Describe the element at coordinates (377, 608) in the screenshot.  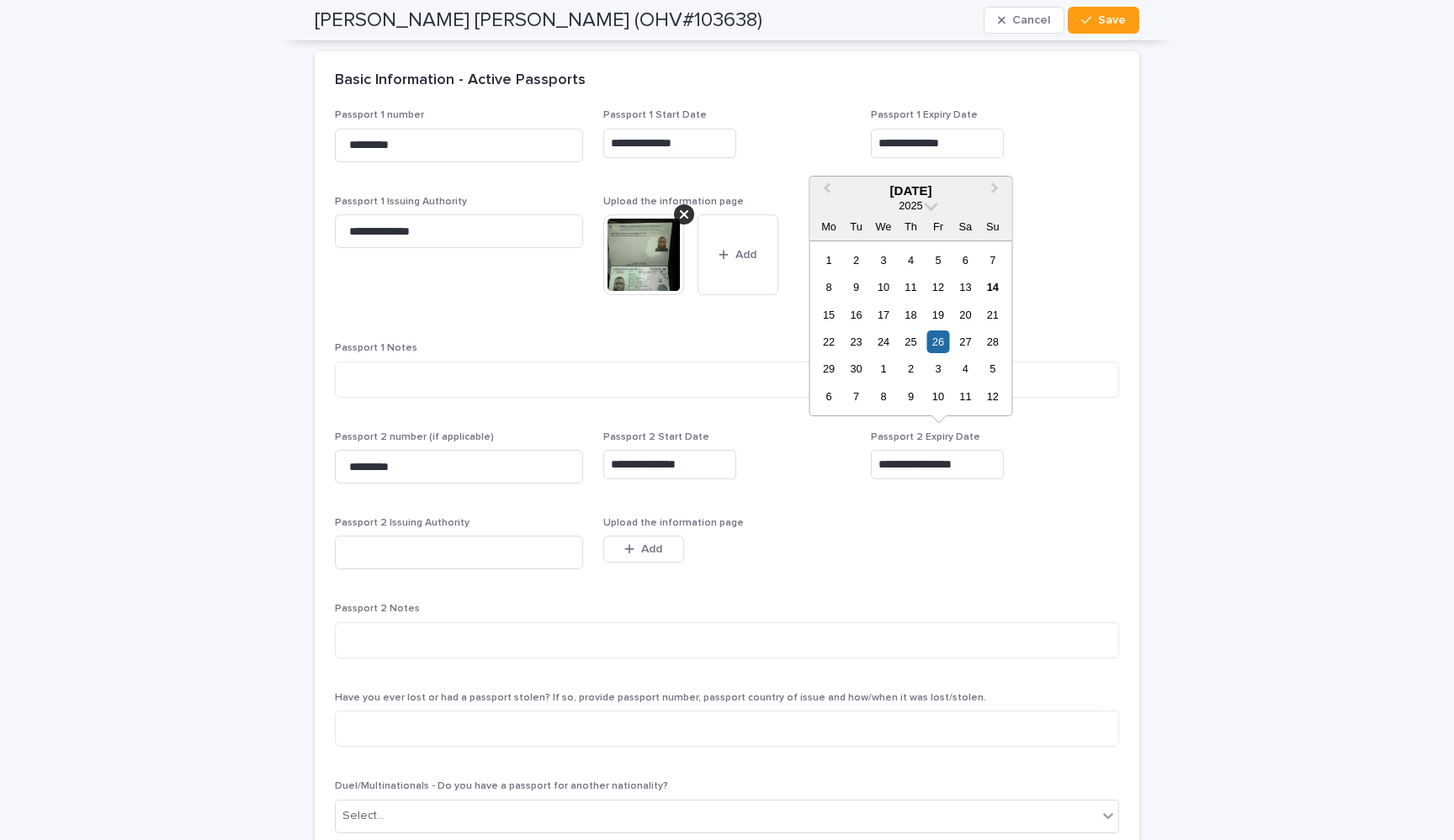
I see `span: Passport 2 Notes` at that location.